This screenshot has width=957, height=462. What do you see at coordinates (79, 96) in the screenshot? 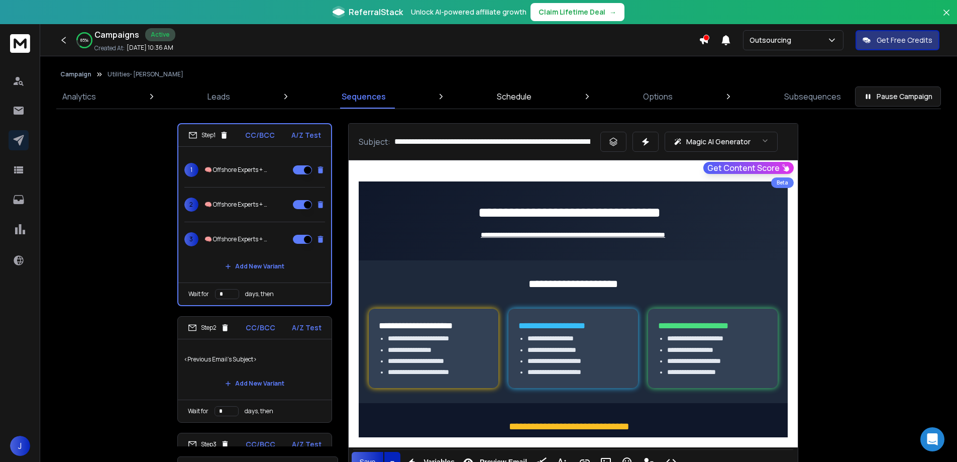
I see `p: Analytics` at bounding box center [79, 96].